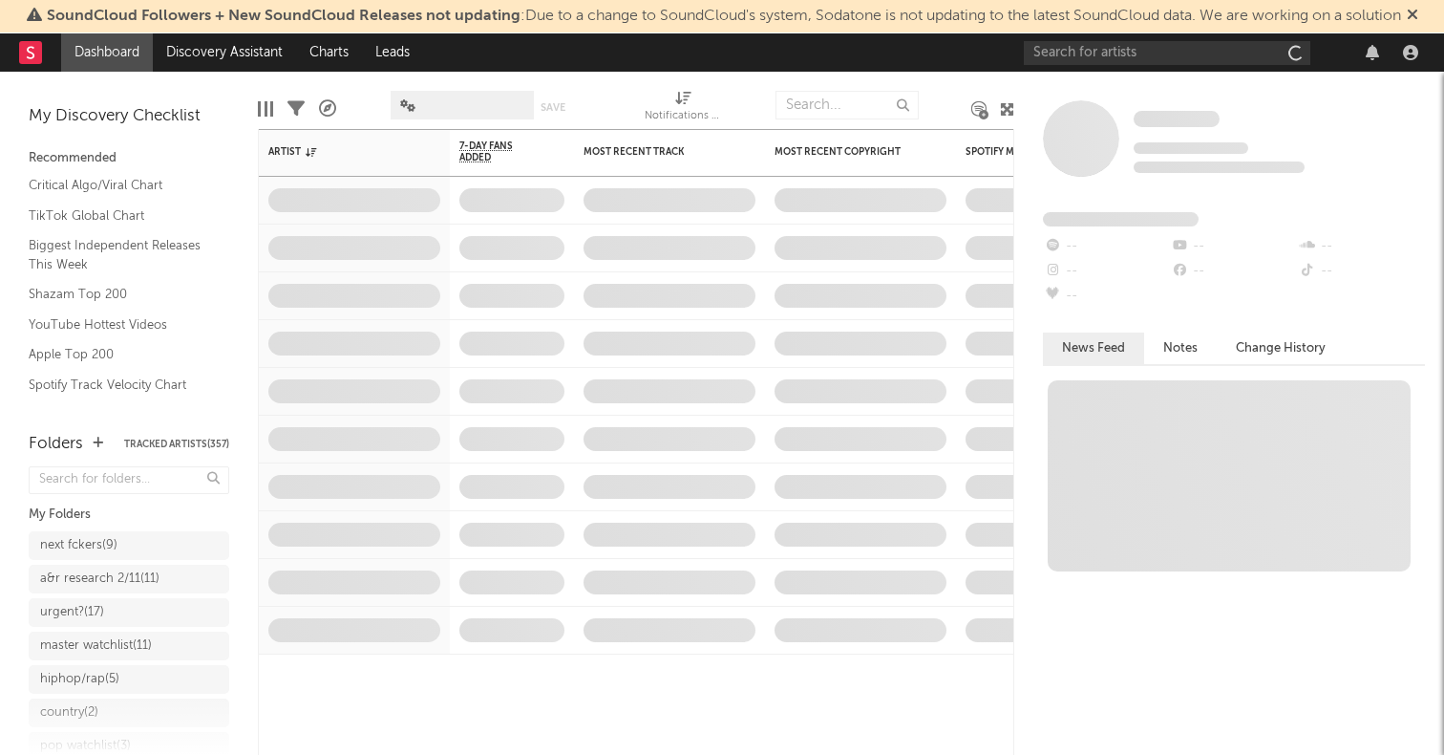 Image resolution: width=1444 pixels, height=755 pixels. Describe the element at coordinates (107, 53) in the screenshot. I see `a: Dashboard` at that location.